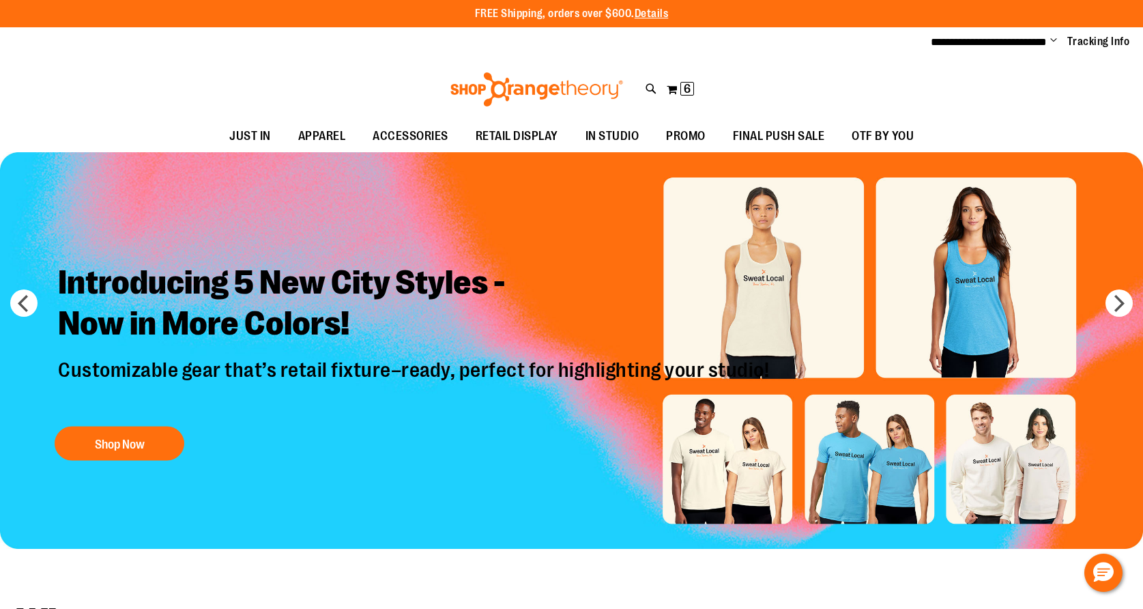  I want to click on button: Shop Now, so click(119, 443).